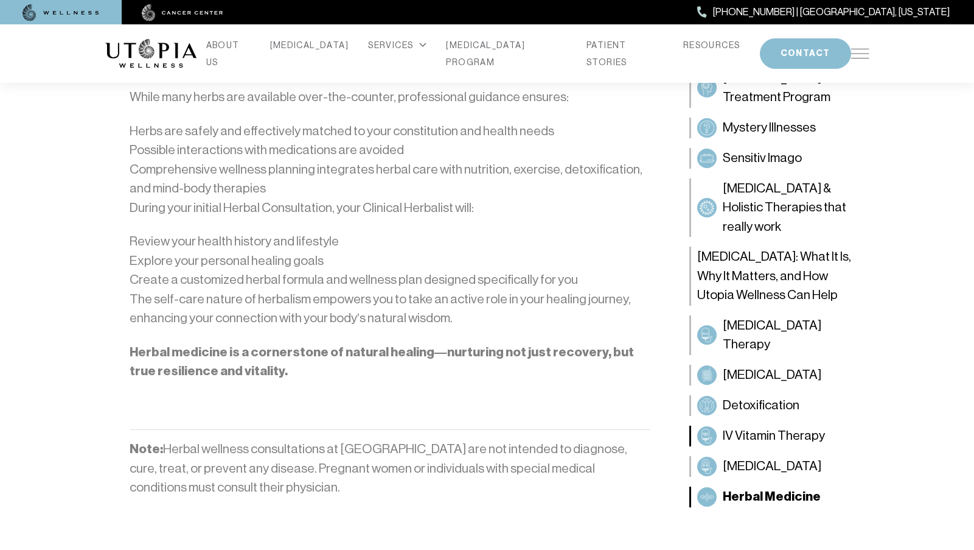  I want to click on li: Create a customized herbal formula and wellness plan designed specifically for you, so click(390, 280).